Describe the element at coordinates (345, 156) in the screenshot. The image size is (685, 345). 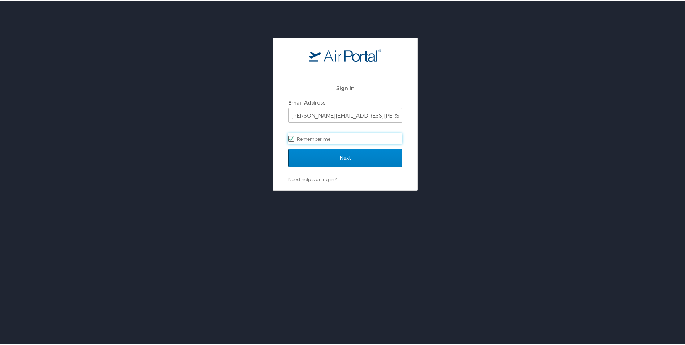
I see `input: Next` at that location.